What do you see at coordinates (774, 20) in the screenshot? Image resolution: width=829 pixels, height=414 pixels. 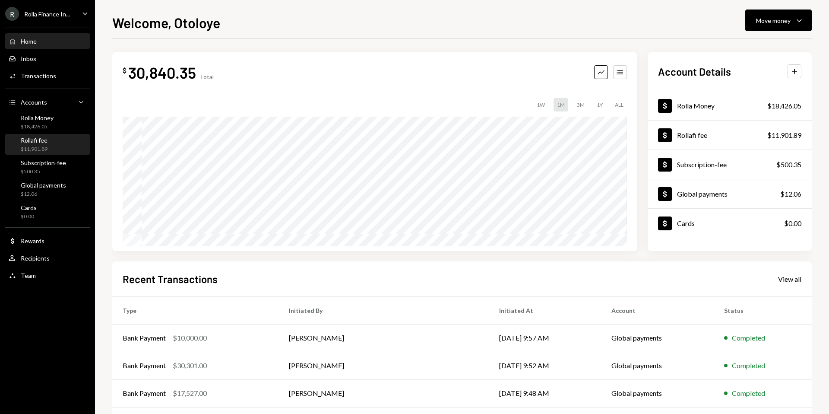 I see `div: Move money` at bounding box center [774, 20].